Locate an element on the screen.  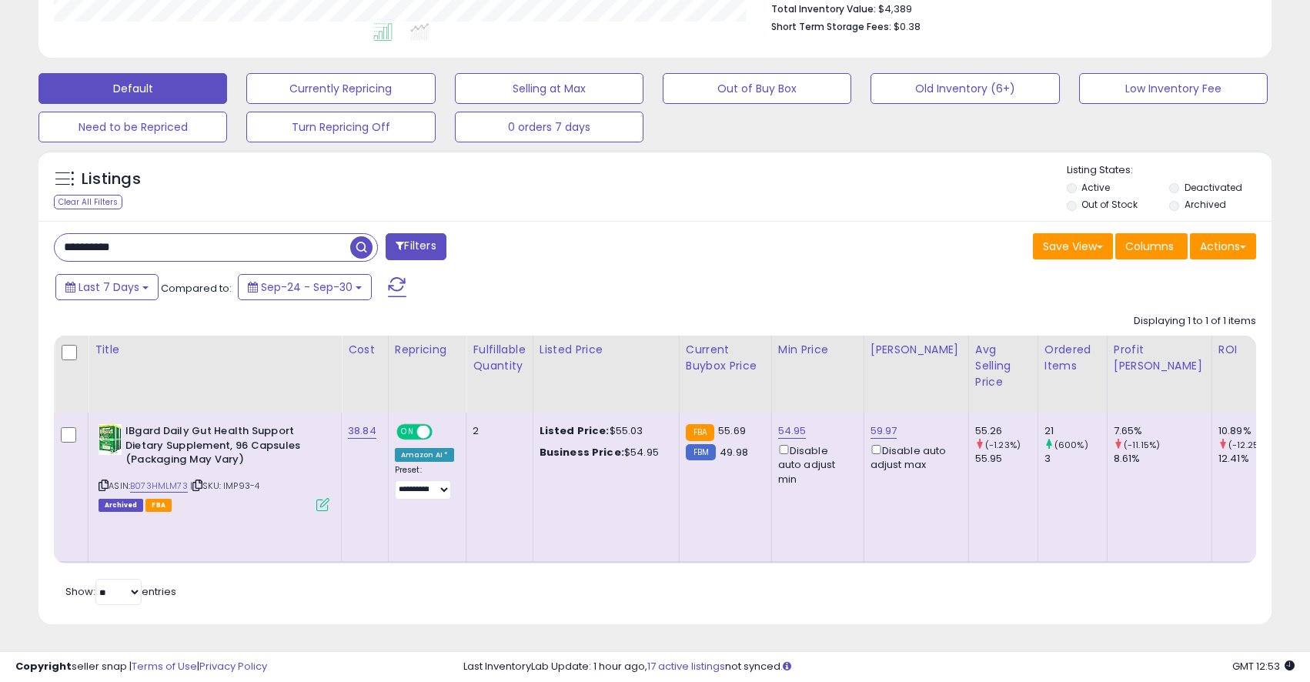
div: Disable auto adjust max is located at coordinates (913, 456).